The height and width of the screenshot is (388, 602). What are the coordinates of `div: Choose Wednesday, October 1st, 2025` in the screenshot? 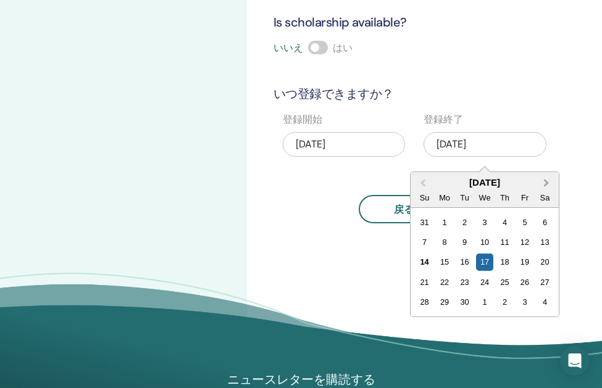 It's located at (485, 302).